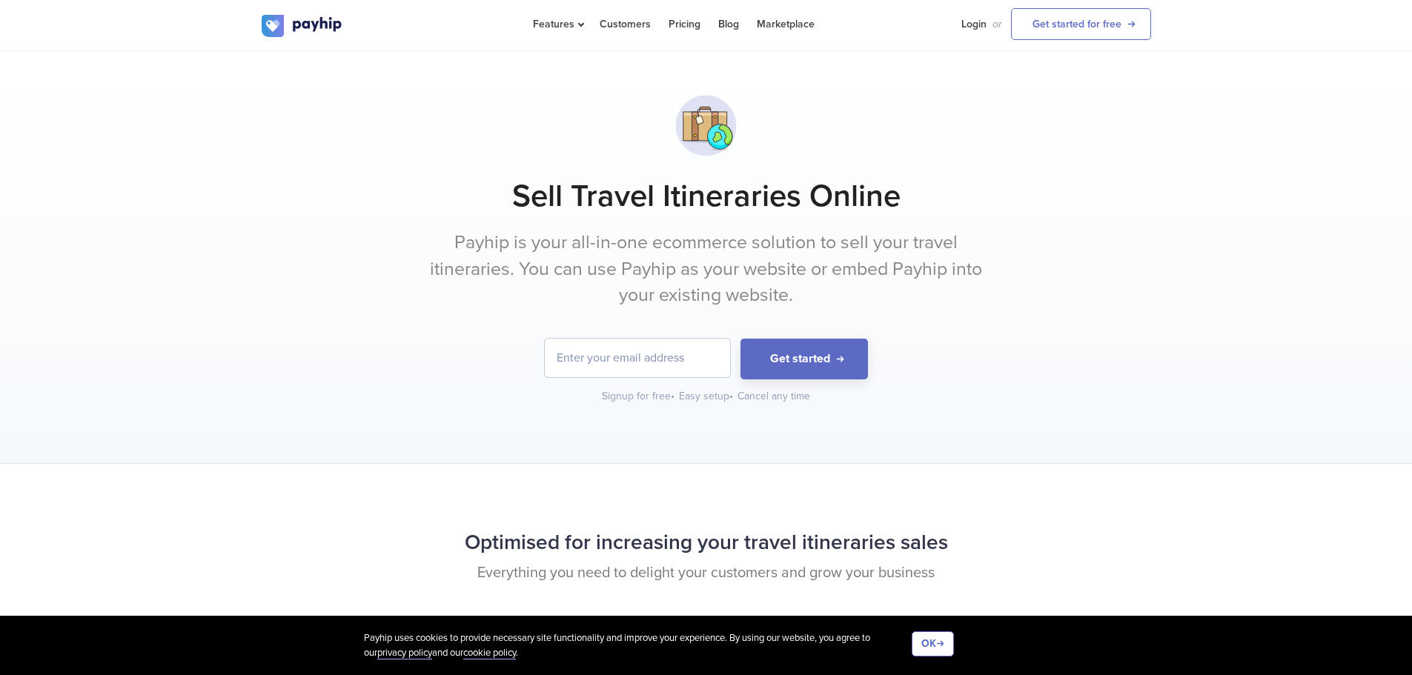 The image size is (1412, 675). I want to click on button: OK, so click(933, 644).